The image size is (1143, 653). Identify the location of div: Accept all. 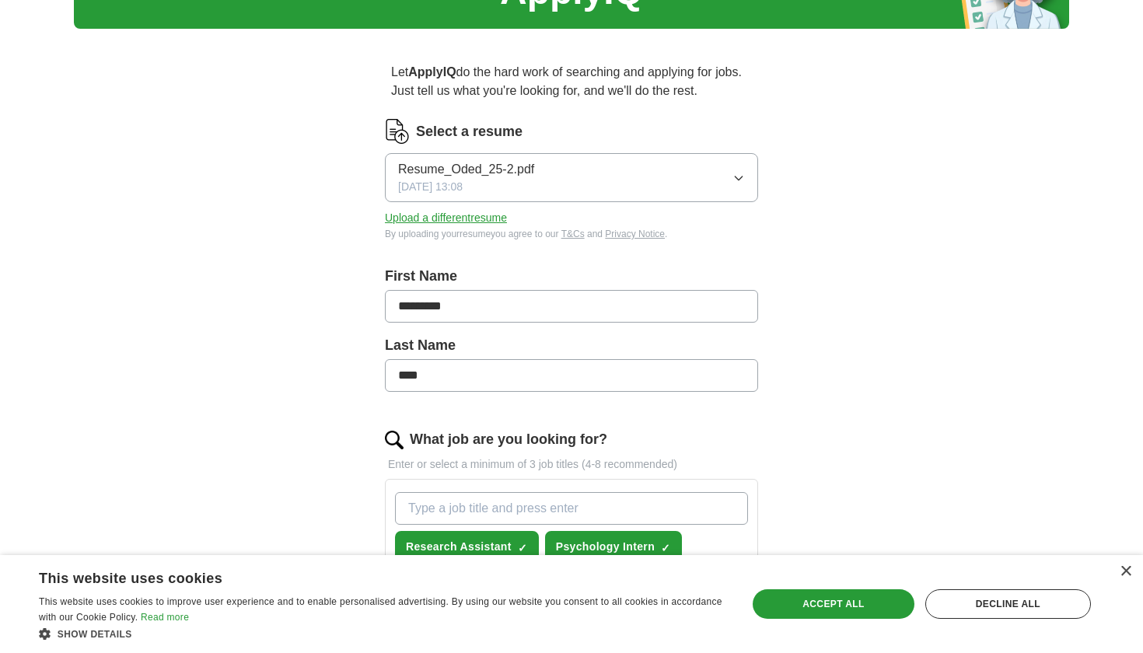
(833, 604).